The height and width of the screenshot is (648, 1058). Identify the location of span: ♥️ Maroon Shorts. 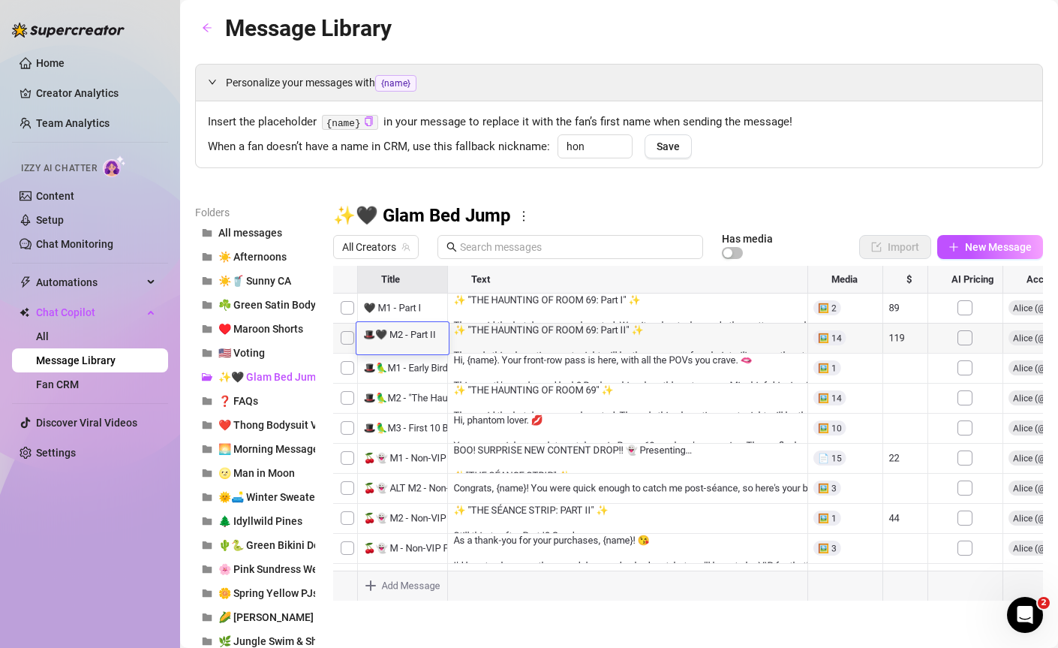
(260, 329).